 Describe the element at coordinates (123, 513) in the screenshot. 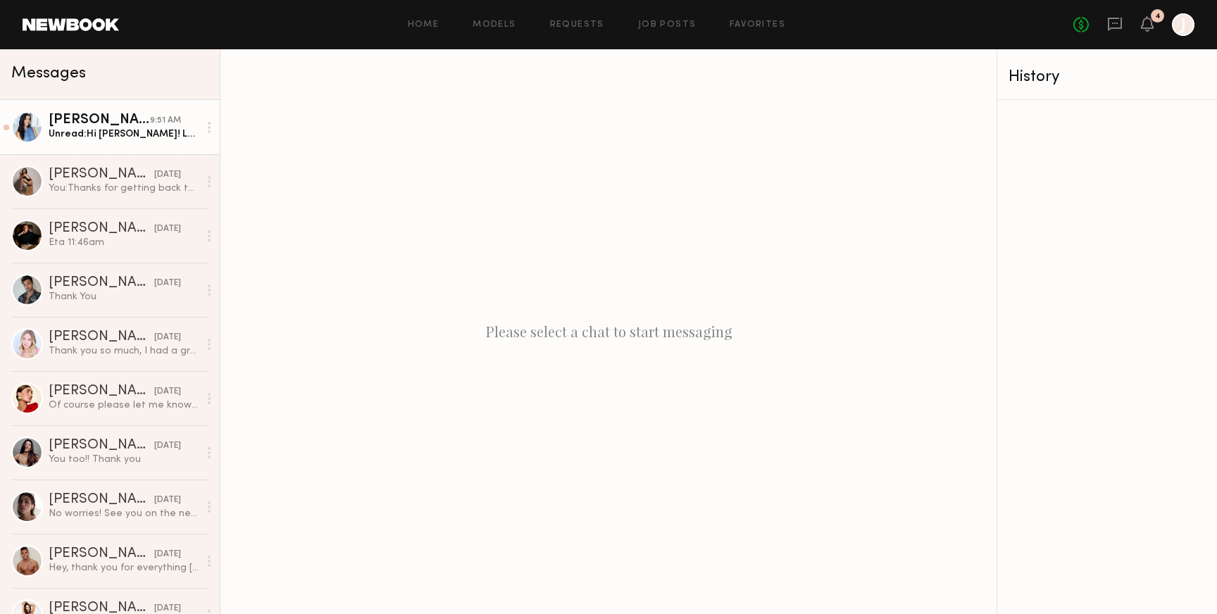

I see `div: No worries! See you on the next one:)` at that location.